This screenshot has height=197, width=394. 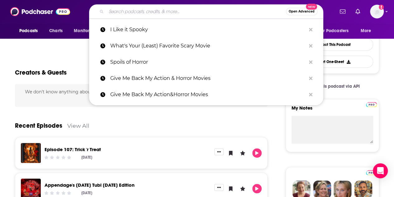 What do you see at coordinates (56, 31) in the screenshot?
I see `span: Charts` at bounding box center [56, 31].